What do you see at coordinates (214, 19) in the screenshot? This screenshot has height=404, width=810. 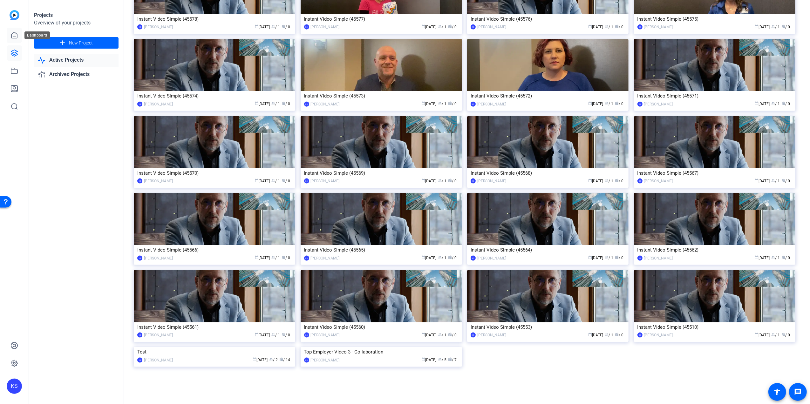 I see `div: Instant Video Simple (45578)` at bounding box center [214, 19].